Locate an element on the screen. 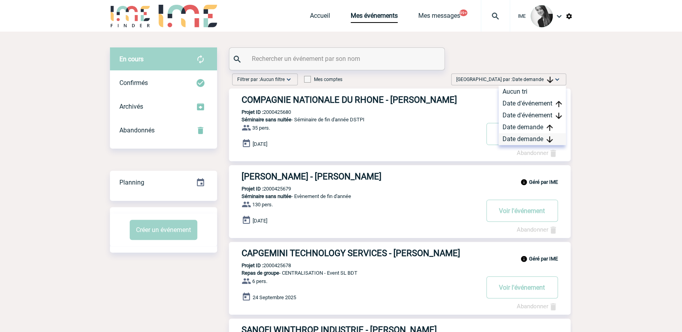  span: 35 pers. is located at coordinates (261, 128).